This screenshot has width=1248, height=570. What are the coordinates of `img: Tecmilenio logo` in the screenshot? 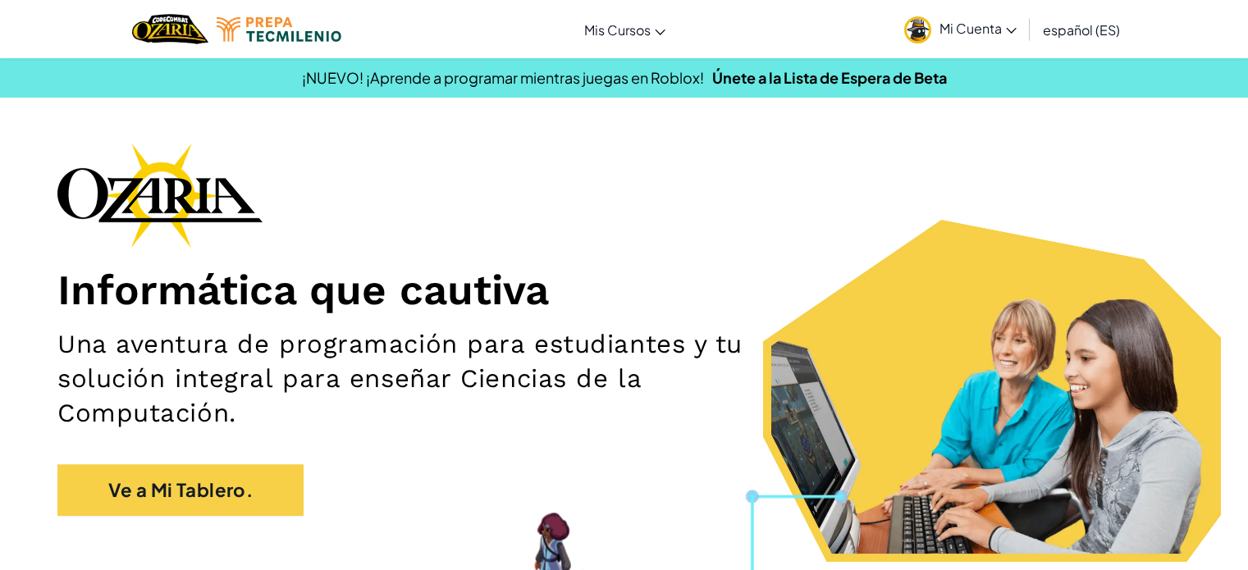 It's located at (279, 30).